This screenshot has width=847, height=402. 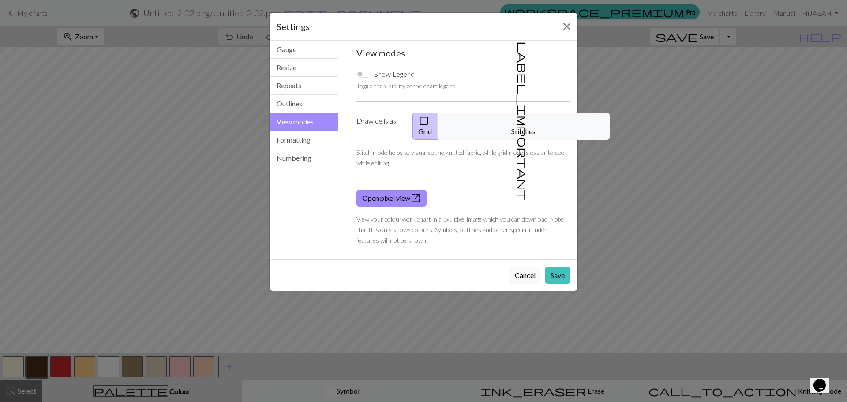 What do you see at coordinates (304, 86) in the screenshot?
I see `button: Repeats` at bounding box center [304, 86].